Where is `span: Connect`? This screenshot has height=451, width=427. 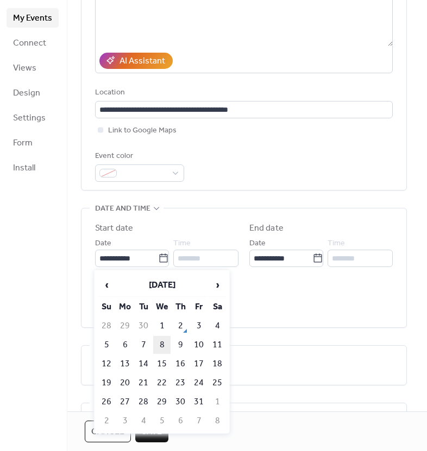
span: Connect is located at coordinates (29, 43).